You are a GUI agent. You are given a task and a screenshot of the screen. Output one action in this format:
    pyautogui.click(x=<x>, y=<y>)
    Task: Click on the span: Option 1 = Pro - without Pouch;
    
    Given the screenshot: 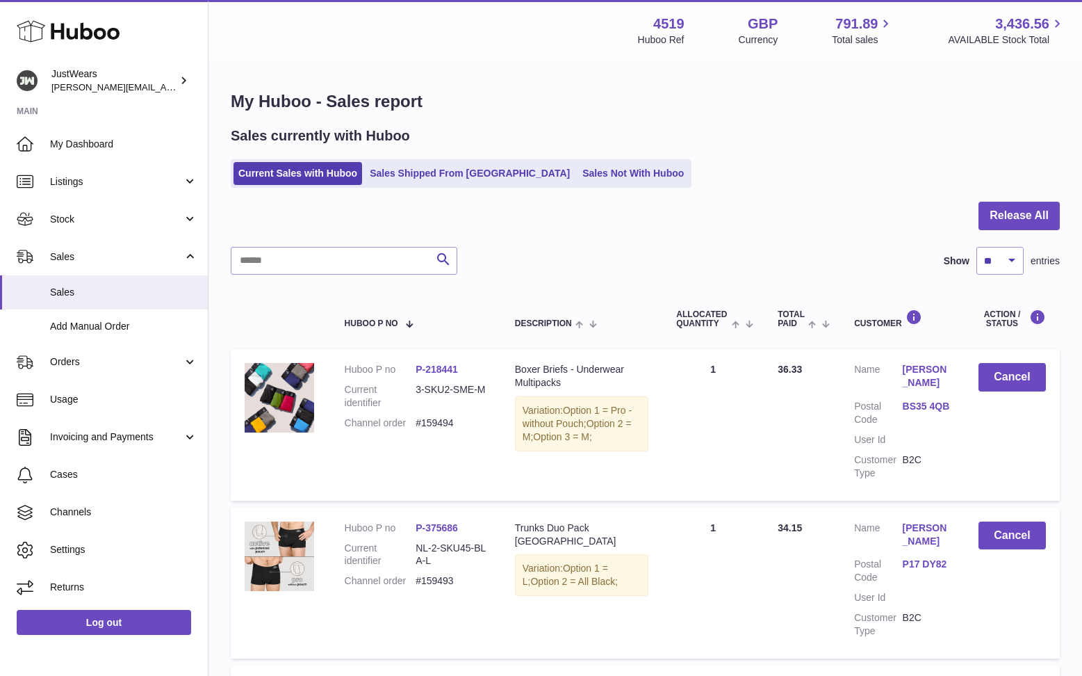 What is the action you would take?
    pyautogui.click(x=577, y=416)
    